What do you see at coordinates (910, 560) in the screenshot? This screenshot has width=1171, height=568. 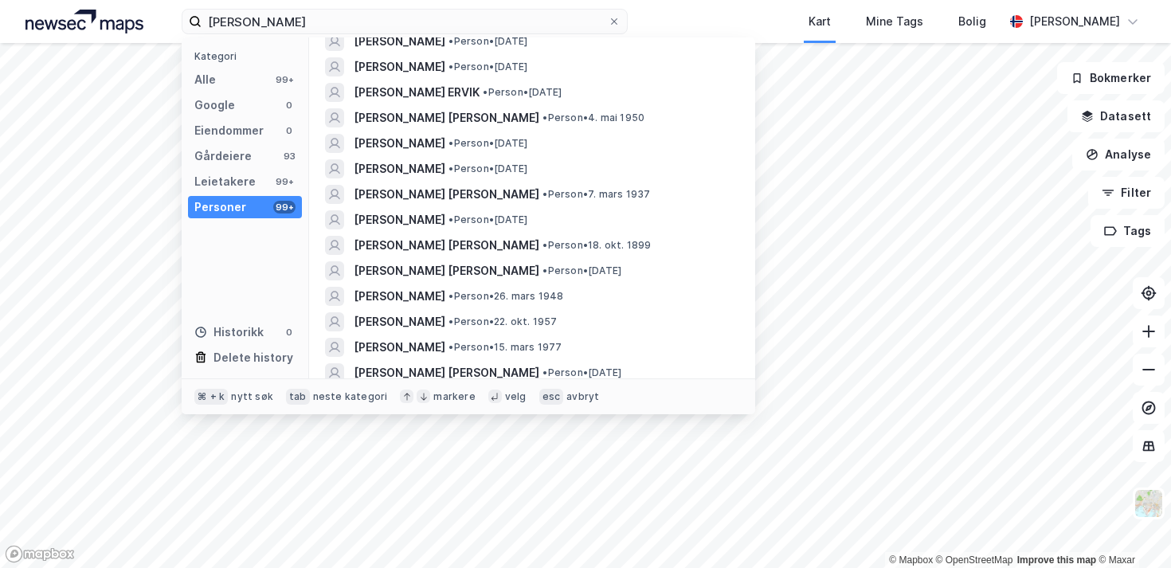 I see `a: Mapbox` at bounding box center [910, 560].